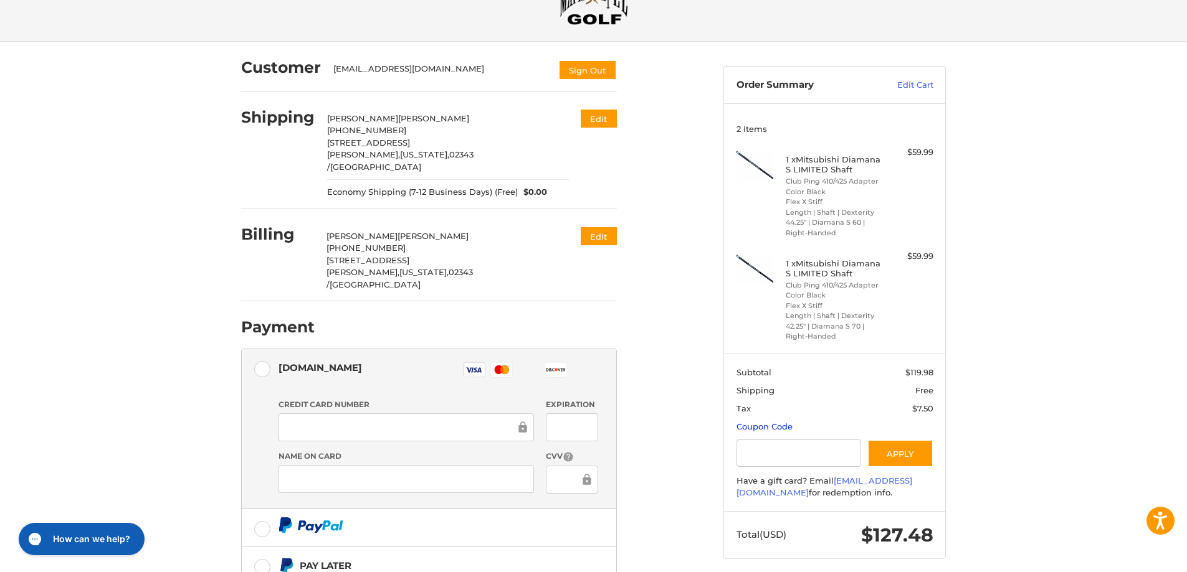 Image resolution: width=1187 pixels, height=572 pixels. What do you see at coordinates (900, 453) in the screenshot?
I see `button: Apply` at bounding box center [900, 453].